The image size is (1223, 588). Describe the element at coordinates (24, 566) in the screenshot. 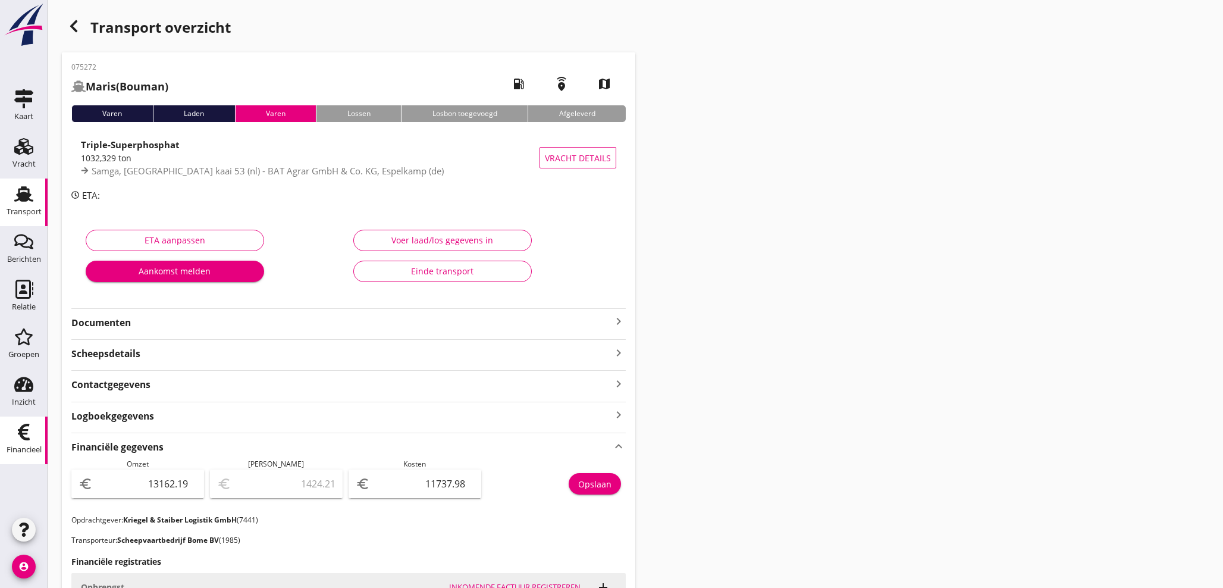

I see `i: account_circle` at that location.